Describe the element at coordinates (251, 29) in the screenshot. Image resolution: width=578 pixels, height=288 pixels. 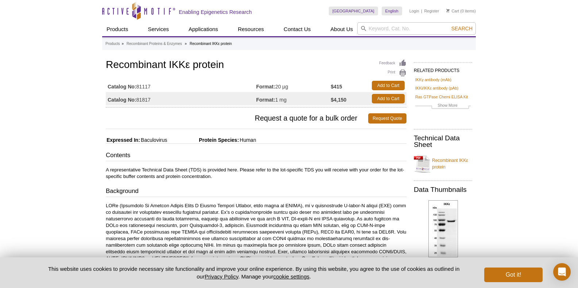
I see `a: Resources` at that location.